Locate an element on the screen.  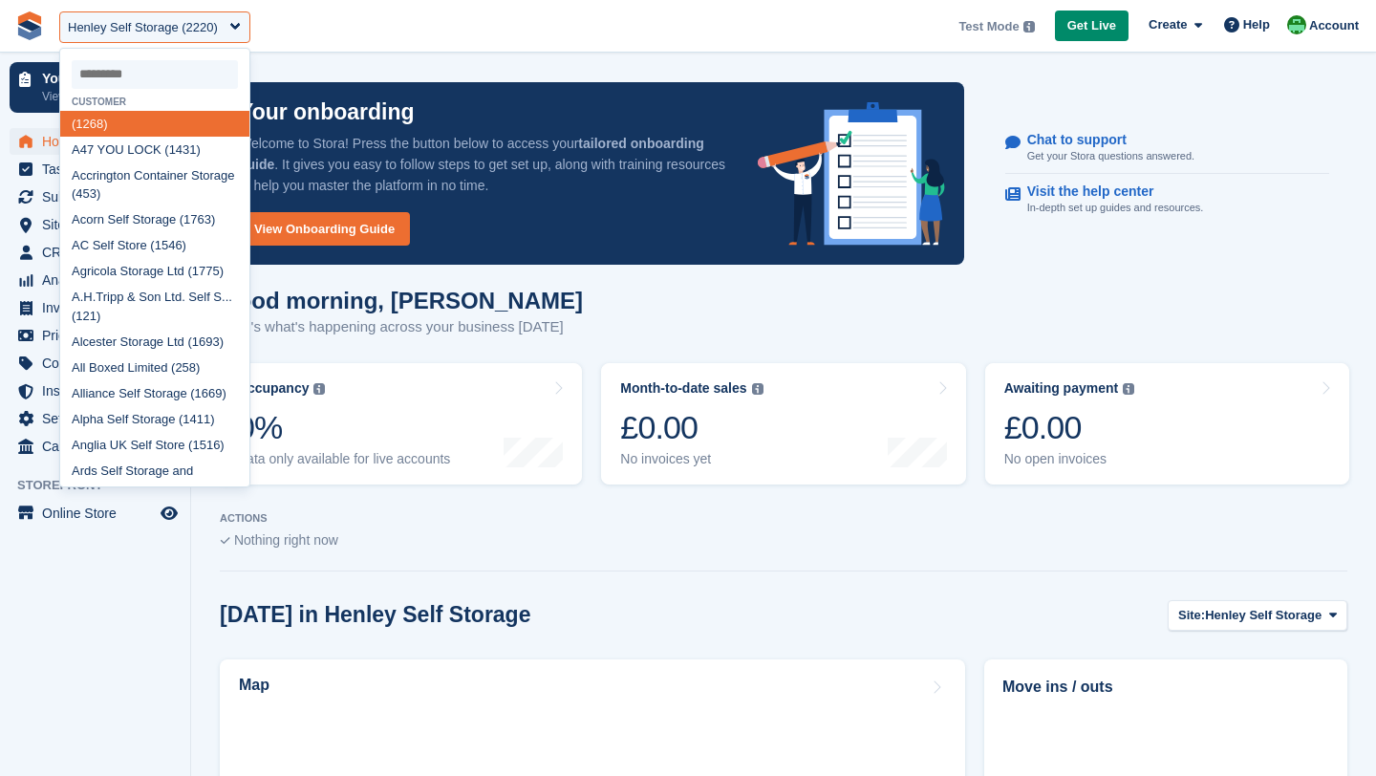
span: Analytics is located at coordinates (99, 280).